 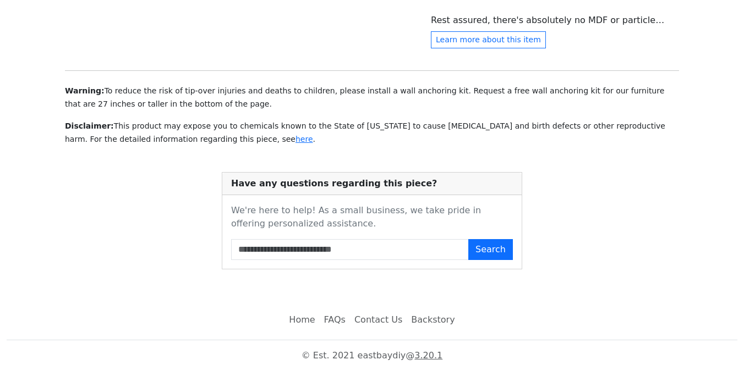 I want to click on a: Home, so click(x=301, y=320).